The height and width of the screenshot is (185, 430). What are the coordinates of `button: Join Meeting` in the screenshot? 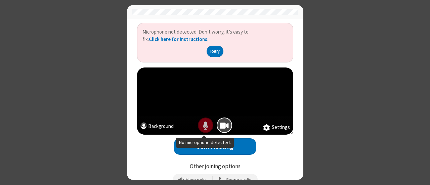 It's located at (215, 147).